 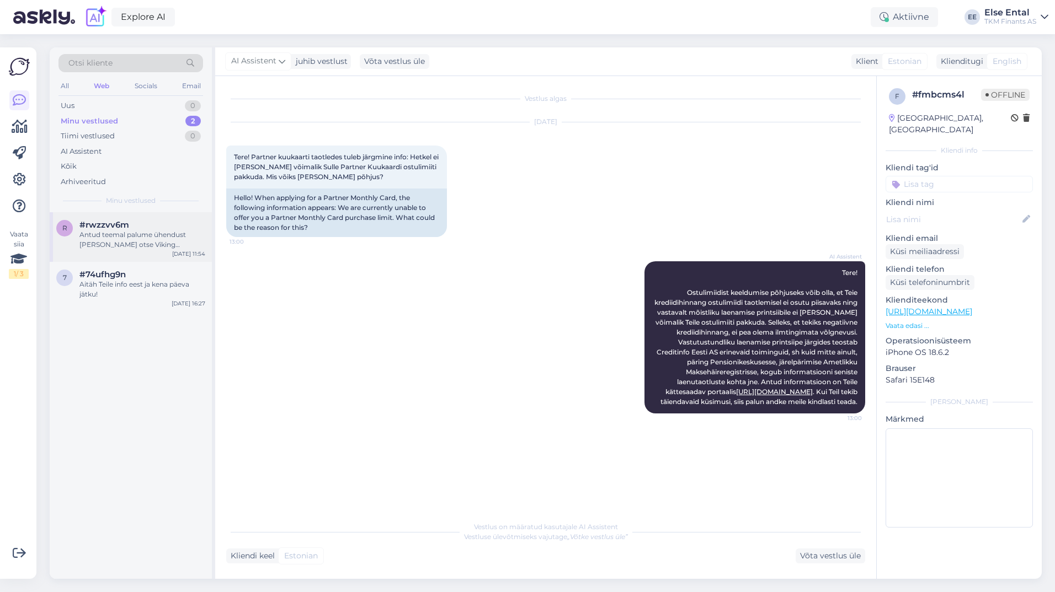 I want to click on p: Safari 15E148, so click(x=959, y=380).